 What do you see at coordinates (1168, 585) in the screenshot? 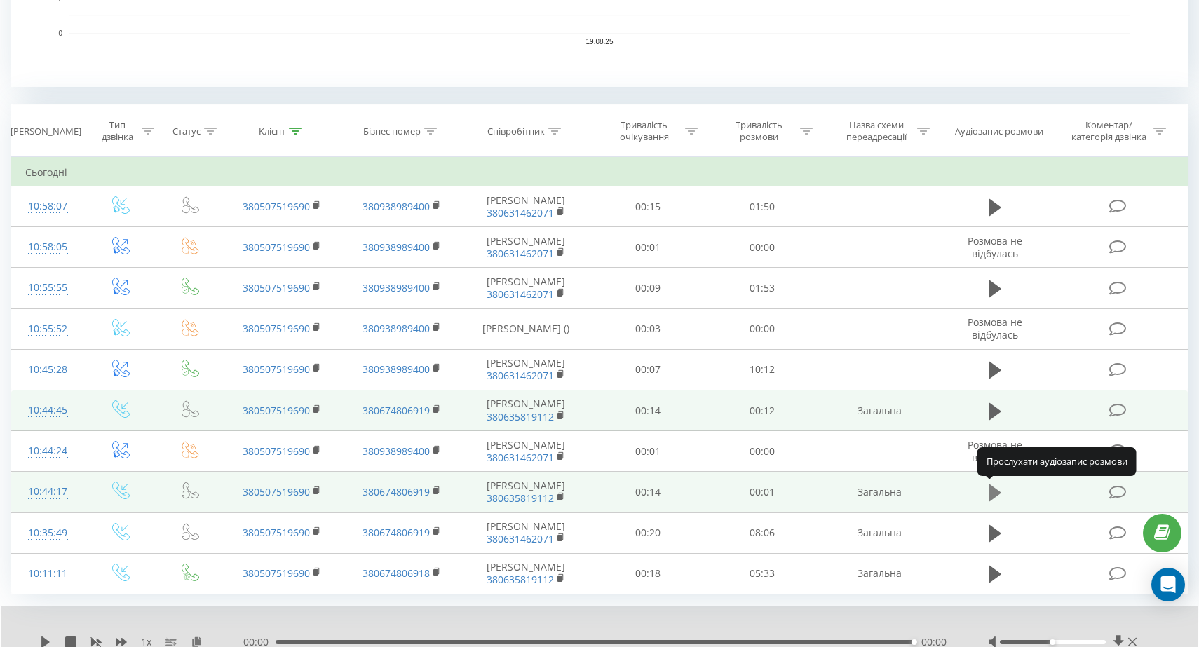
I see `div: Open Intercom Messenger` at bounding box center [1168, 585].